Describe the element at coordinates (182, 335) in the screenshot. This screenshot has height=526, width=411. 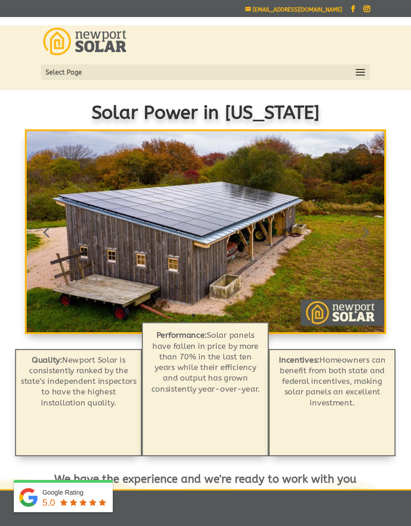
I see `b: Performance:` at that location.